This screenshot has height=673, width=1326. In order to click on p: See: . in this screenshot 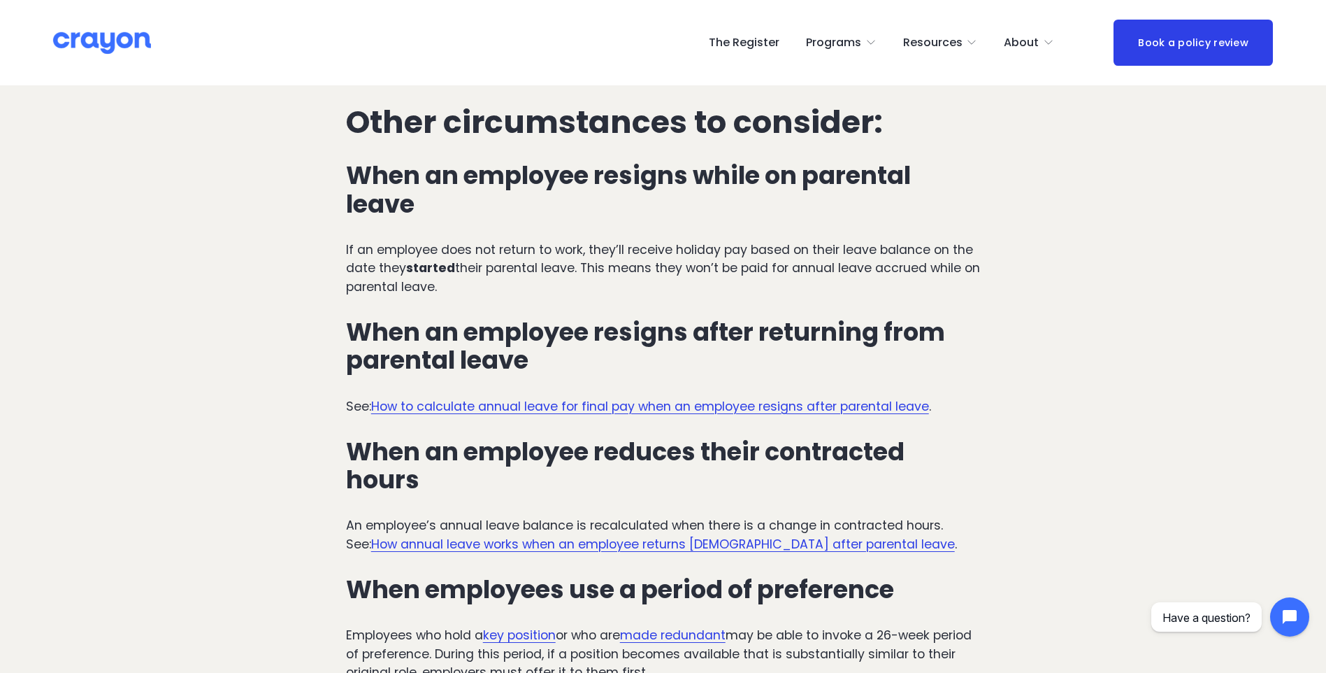, I will do `click(663, 406)`.